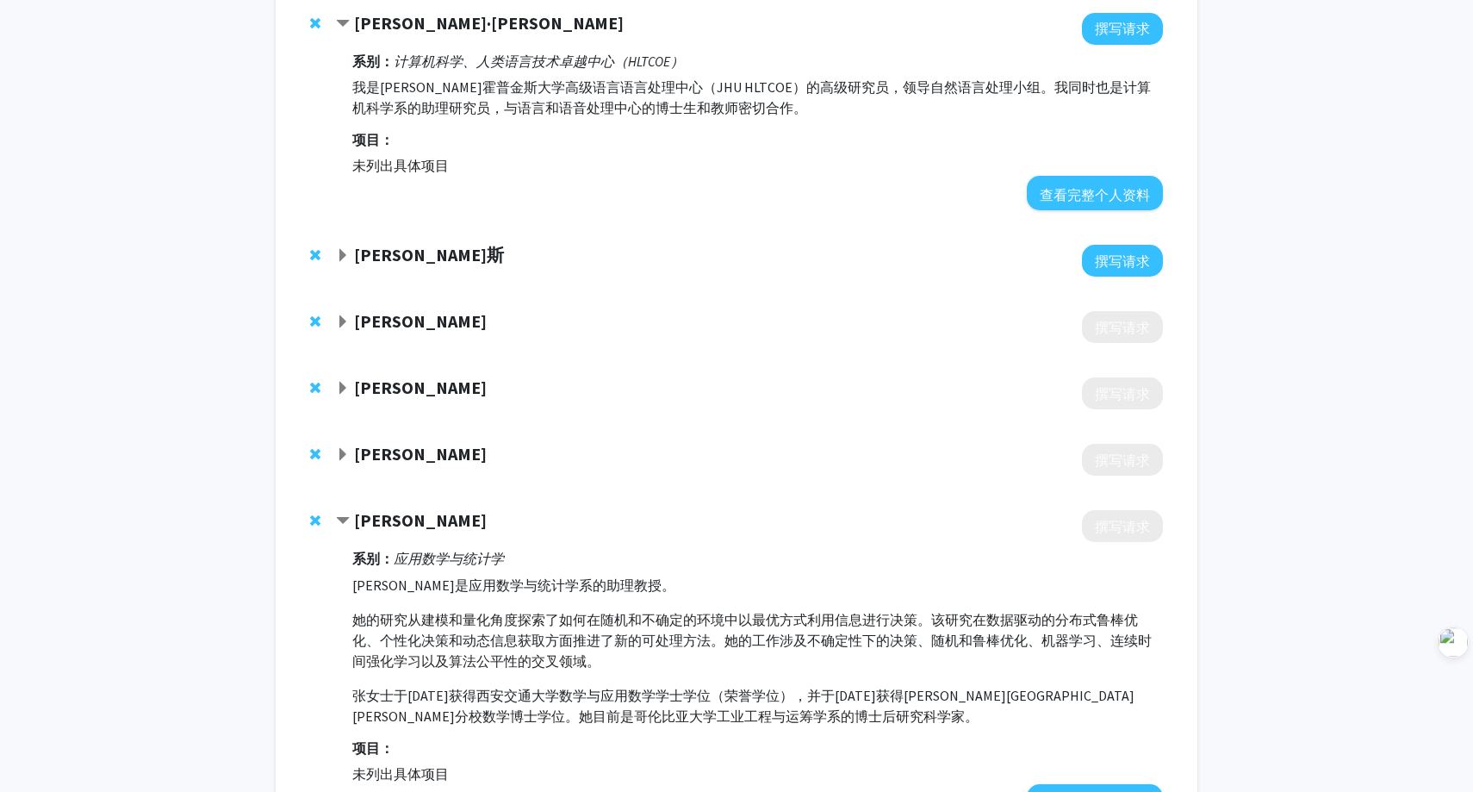  Describe the element at coordinates (435, 61) in the screenshot. I see `font: 计算机科学、` at that location.